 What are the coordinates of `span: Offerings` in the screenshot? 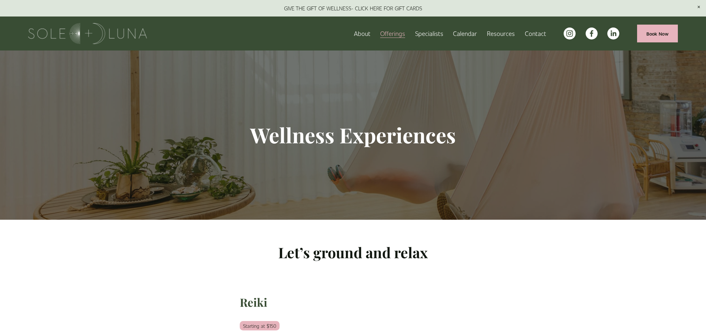 It's located at (393, 33).